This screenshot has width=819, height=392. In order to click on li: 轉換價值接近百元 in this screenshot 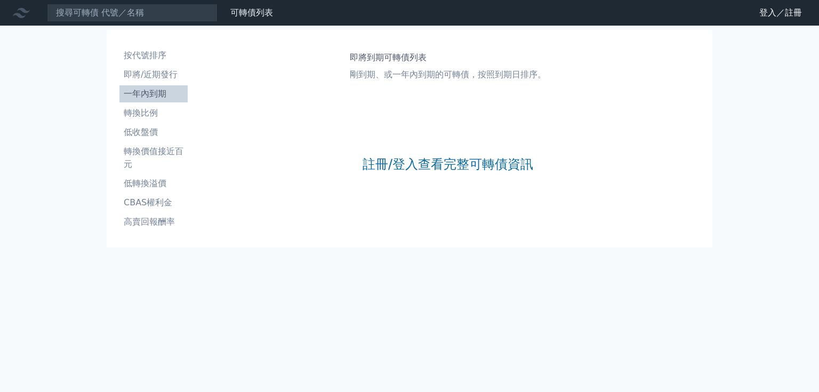, I will do `click(154, 158)`.